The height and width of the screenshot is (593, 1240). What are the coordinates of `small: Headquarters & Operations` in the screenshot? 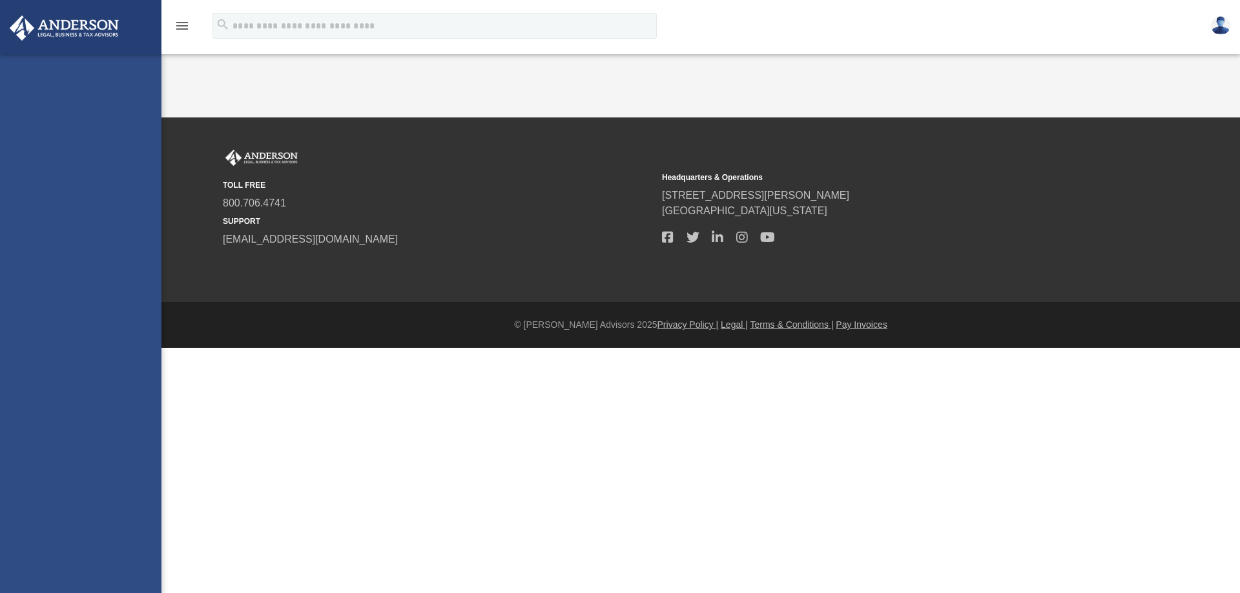 It's located at (877, 178).